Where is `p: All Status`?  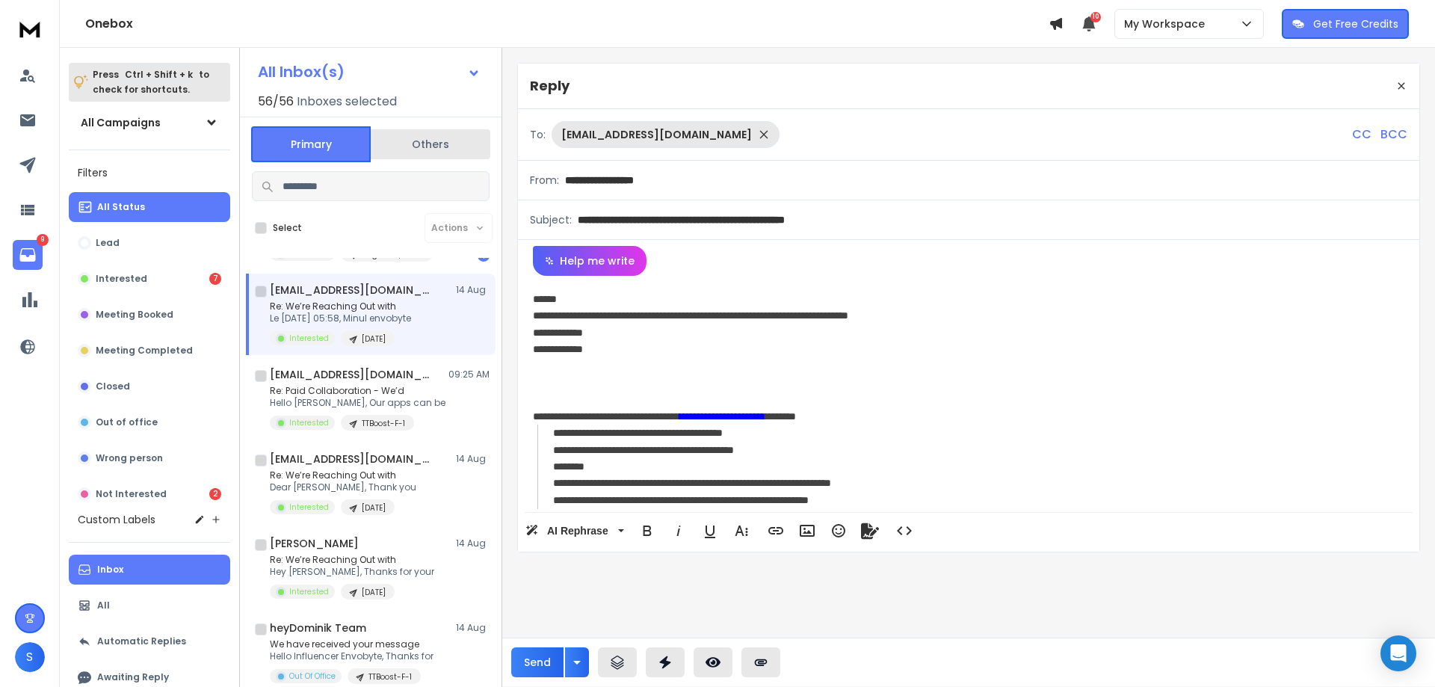 p: All Status is located at coordinates (121, 207).